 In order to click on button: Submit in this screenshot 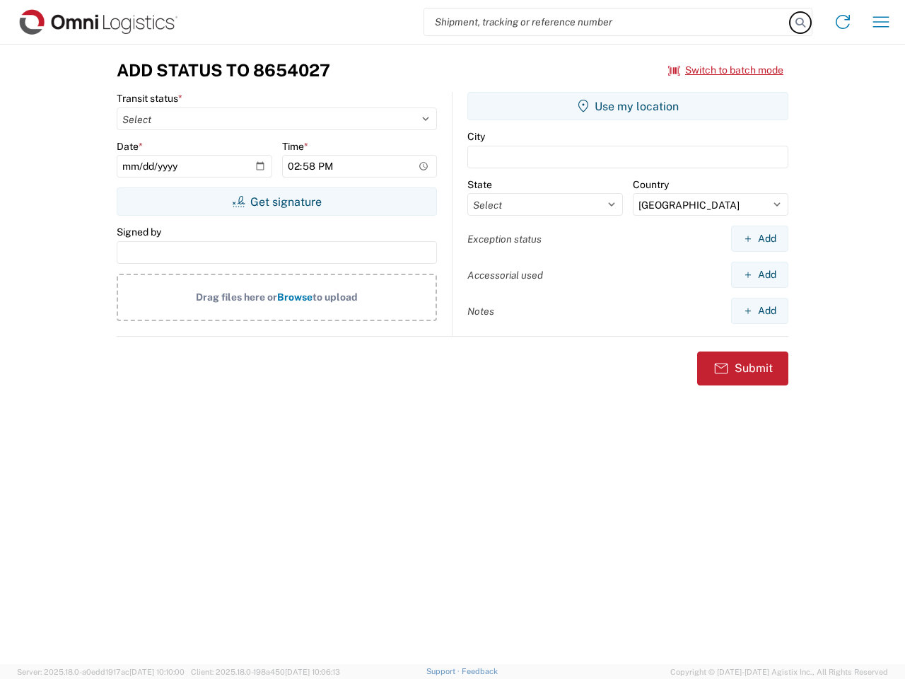, I will do `click(742, 368)`.